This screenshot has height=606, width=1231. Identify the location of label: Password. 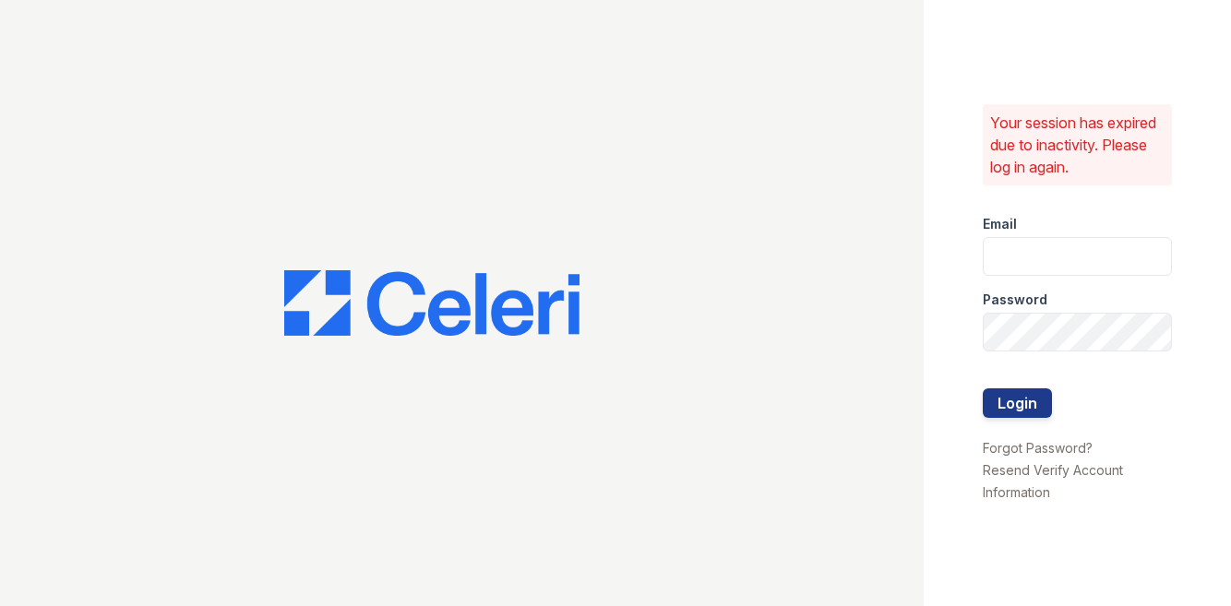
(1015, 300).